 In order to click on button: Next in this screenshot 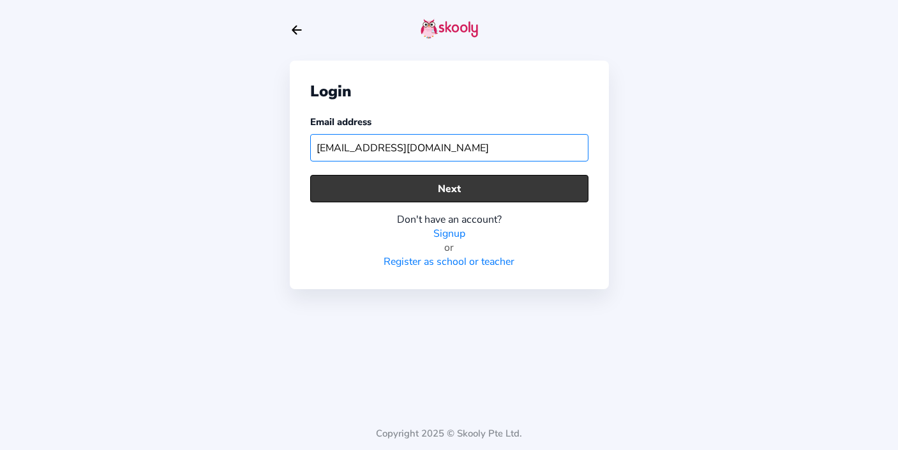, I will do `click(449, 188)`.